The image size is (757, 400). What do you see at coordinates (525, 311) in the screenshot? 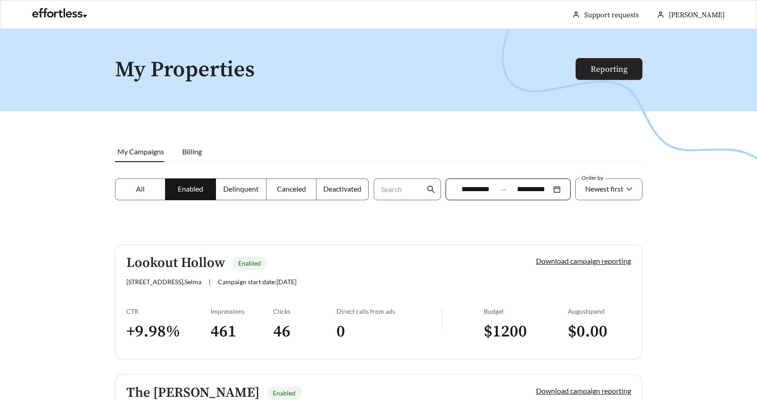
I see `div: Budget` at bounding box center [525, 311].